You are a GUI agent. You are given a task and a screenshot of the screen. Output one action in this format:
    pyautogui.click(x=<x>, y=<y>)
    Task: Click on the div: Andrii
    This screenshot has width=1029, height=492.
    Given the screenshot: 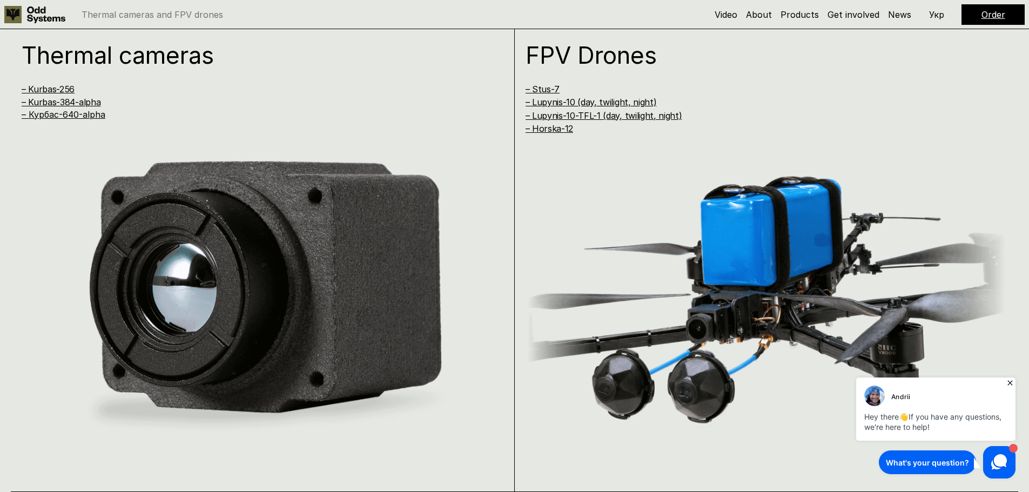 What is the action you would take?
    pyautogui.click(x=48, y=23)
    